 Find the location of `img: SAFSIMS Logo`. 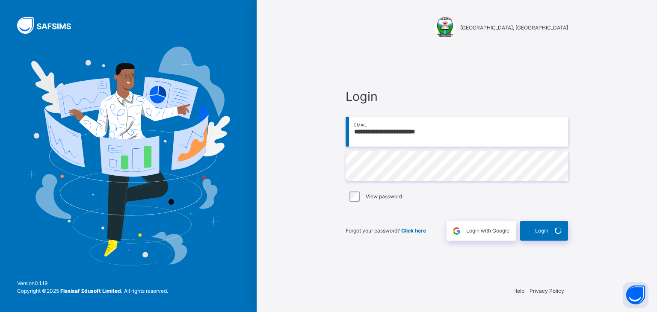

img: SAFSIMS Logo is located at coordinates (49, 25).